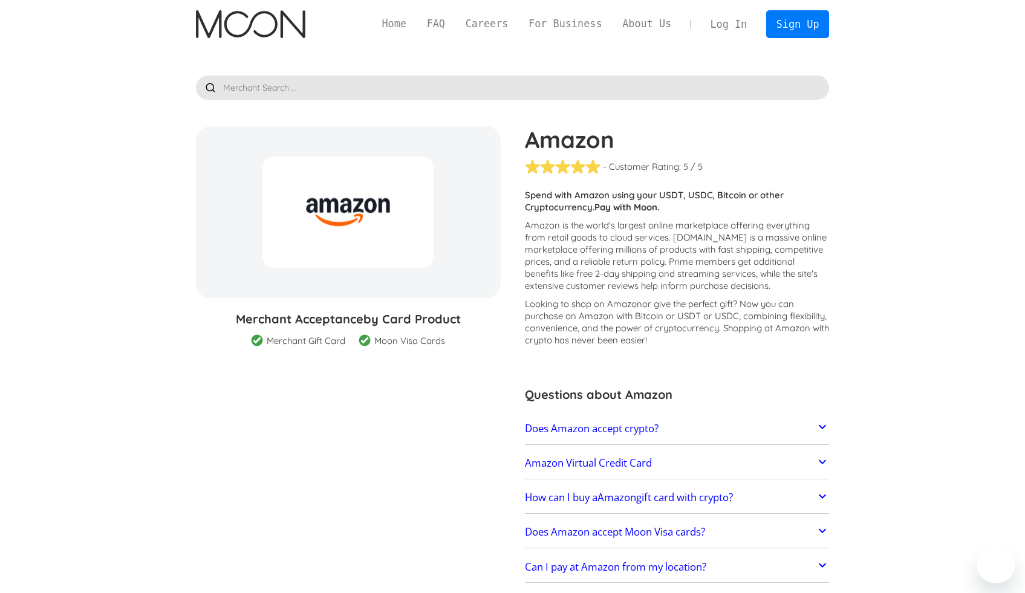 This screenshot has height=593, width=1025. Describe the element at coordinates (589, 463) in the screenshot. I see `h2: Amazon Virtual Credit Card` at that location.